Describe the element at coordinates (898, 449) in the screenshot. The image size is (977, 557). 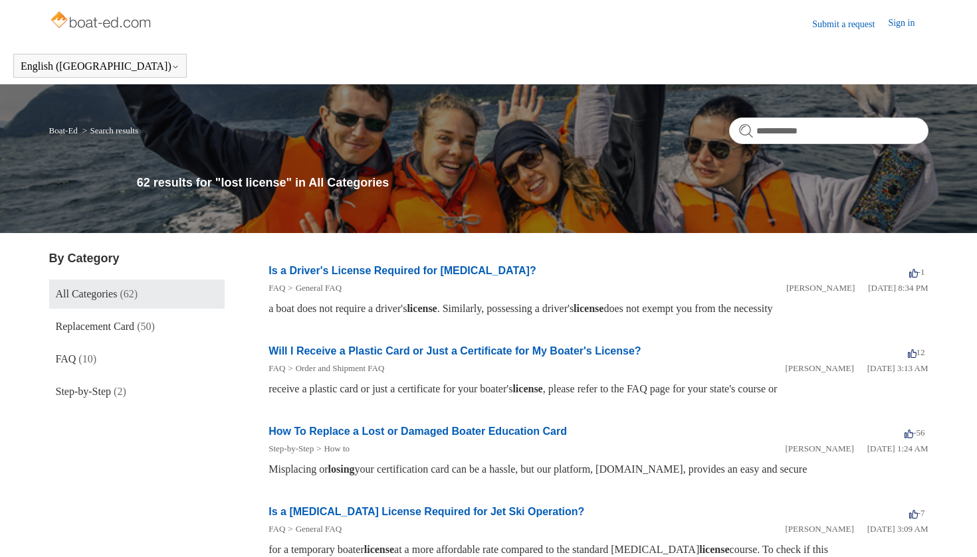
I see `time: 03/11/2022, 01:24` at that location.